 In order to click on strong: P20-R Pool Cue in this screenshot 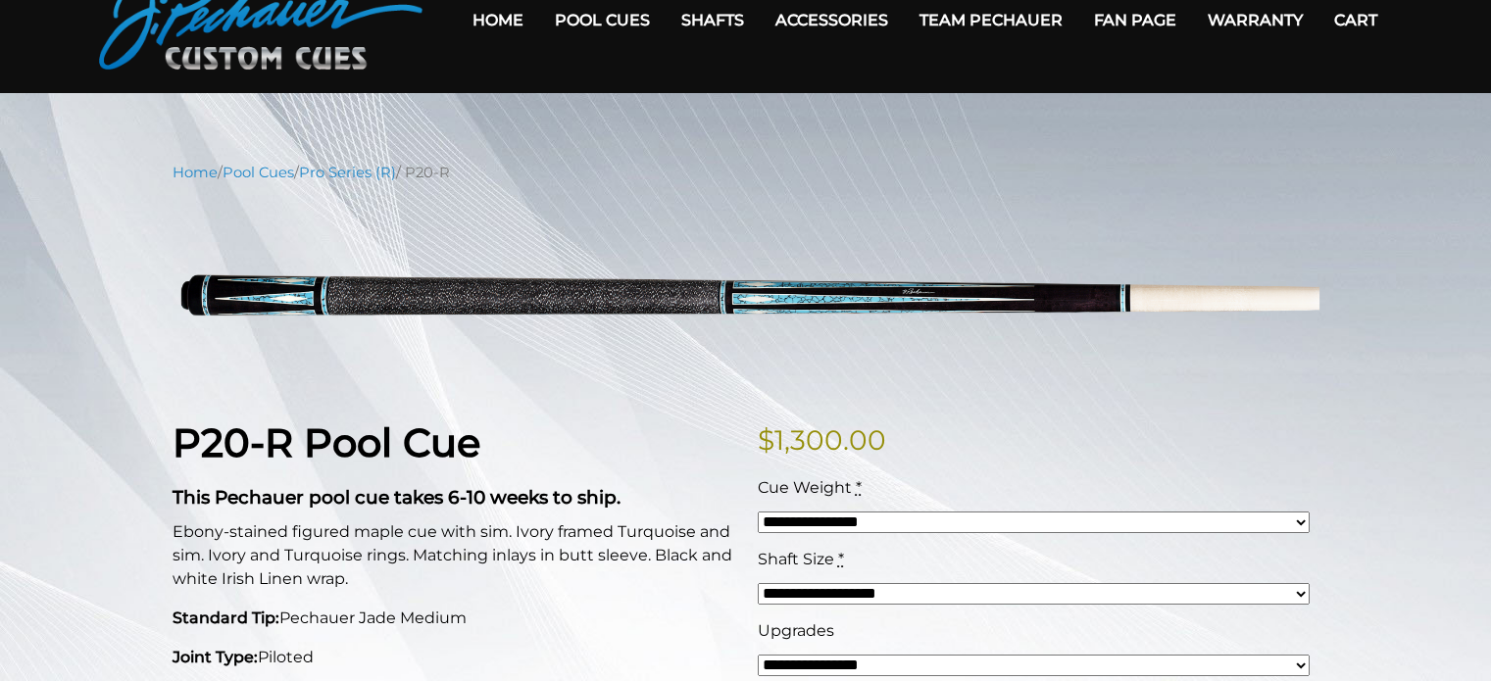, I will do `click(326, 442)`.